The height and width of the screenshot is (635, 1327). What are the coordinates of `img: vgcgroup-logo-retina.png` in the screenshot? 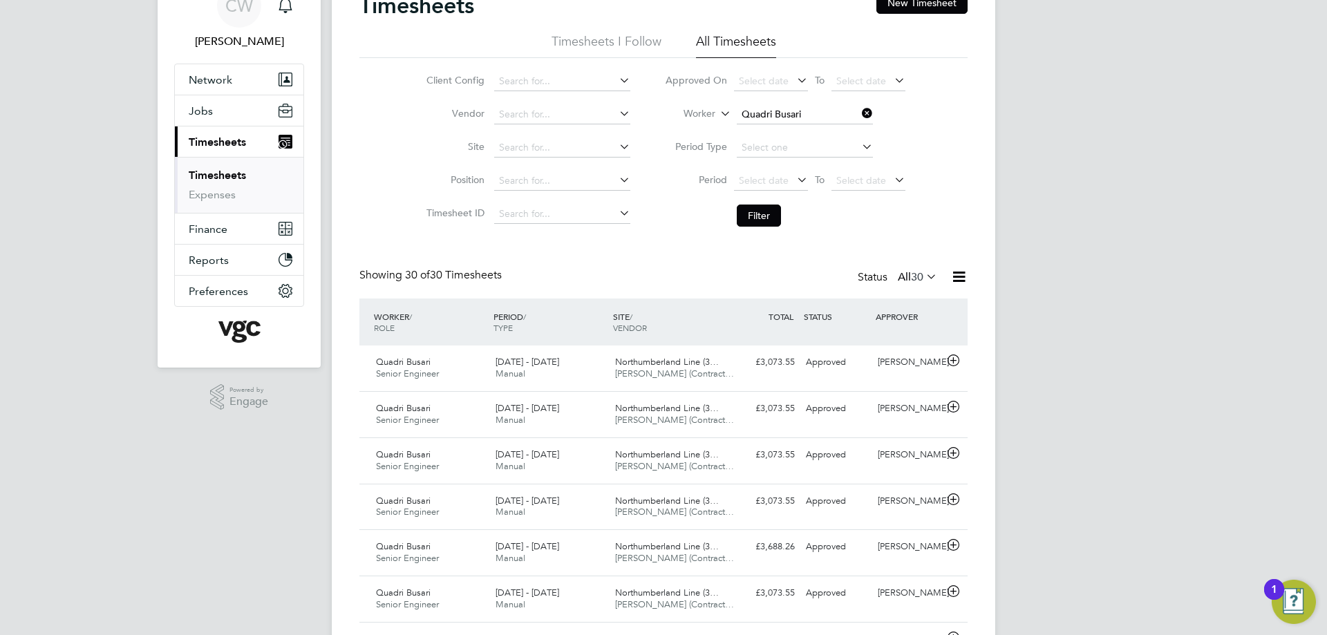 It's located at (239, 332).